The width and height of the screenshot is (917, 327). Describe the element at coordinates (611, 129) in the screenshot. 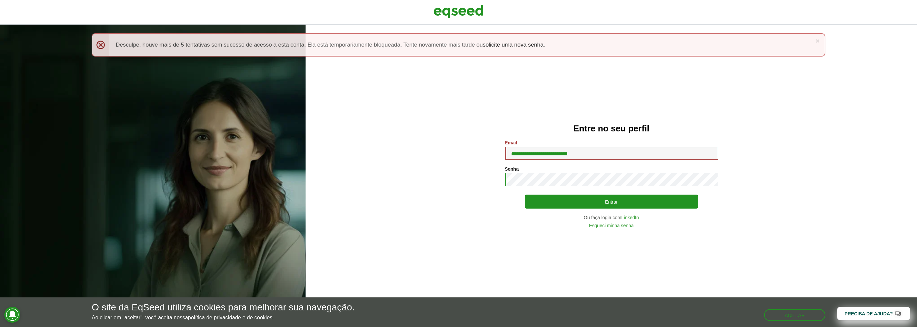

I see `h2: Entre no seu perfil` at that location.